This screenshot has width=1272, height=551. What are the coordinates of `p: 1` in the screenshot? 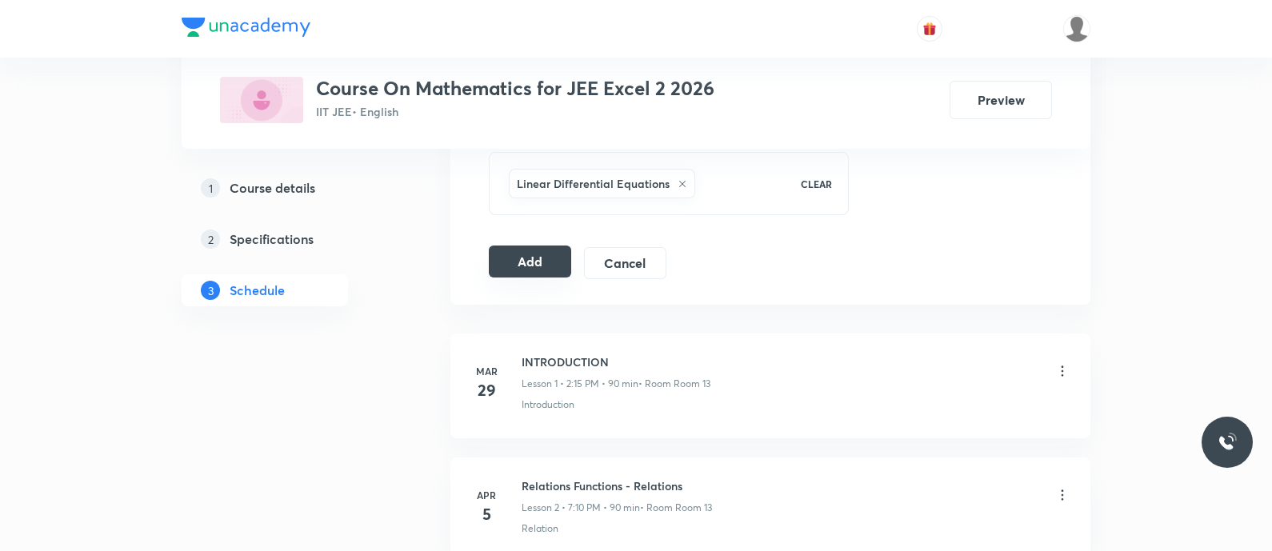 It's located at (210, 188).